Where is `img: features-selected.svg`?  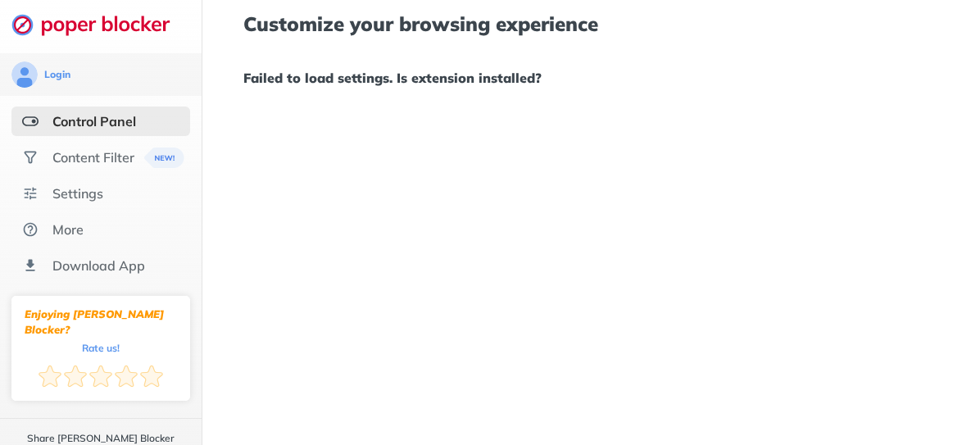 img: features-selected.svg is located at coordinates (30, 121).